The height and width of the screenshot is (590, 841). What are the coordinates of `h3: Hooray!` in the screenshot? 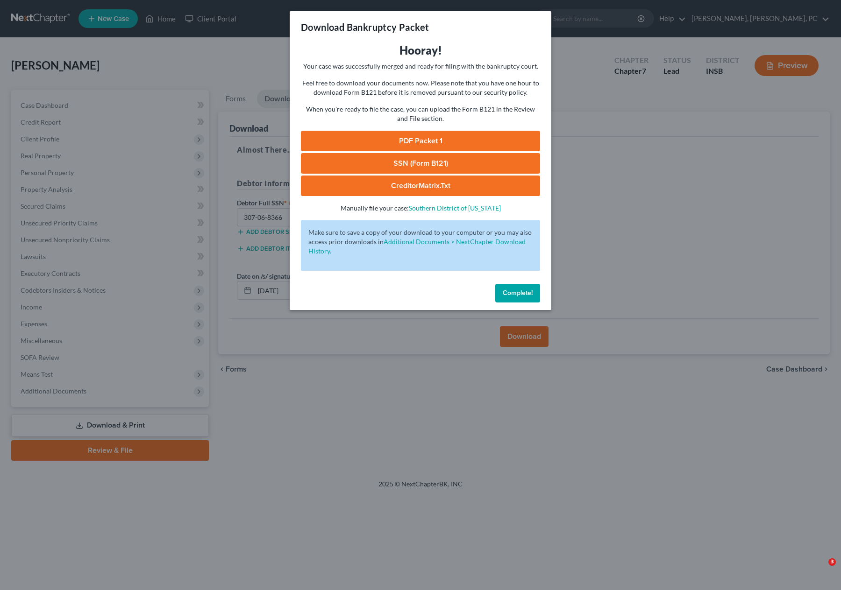 It's located at (420, 50).